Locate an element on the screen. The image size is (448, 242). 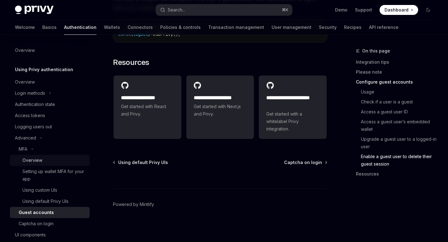
button: Toggle dark mode is located at coordinates (428, 10).